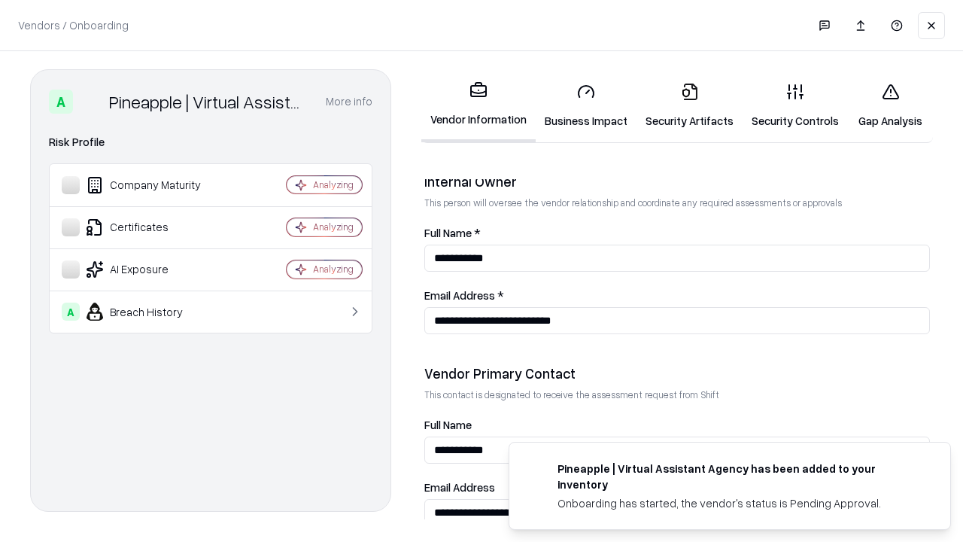  I want to click on p: This person will oversee the vendor relationship and coordinate any required assessments or appro..., so click(677, 202).